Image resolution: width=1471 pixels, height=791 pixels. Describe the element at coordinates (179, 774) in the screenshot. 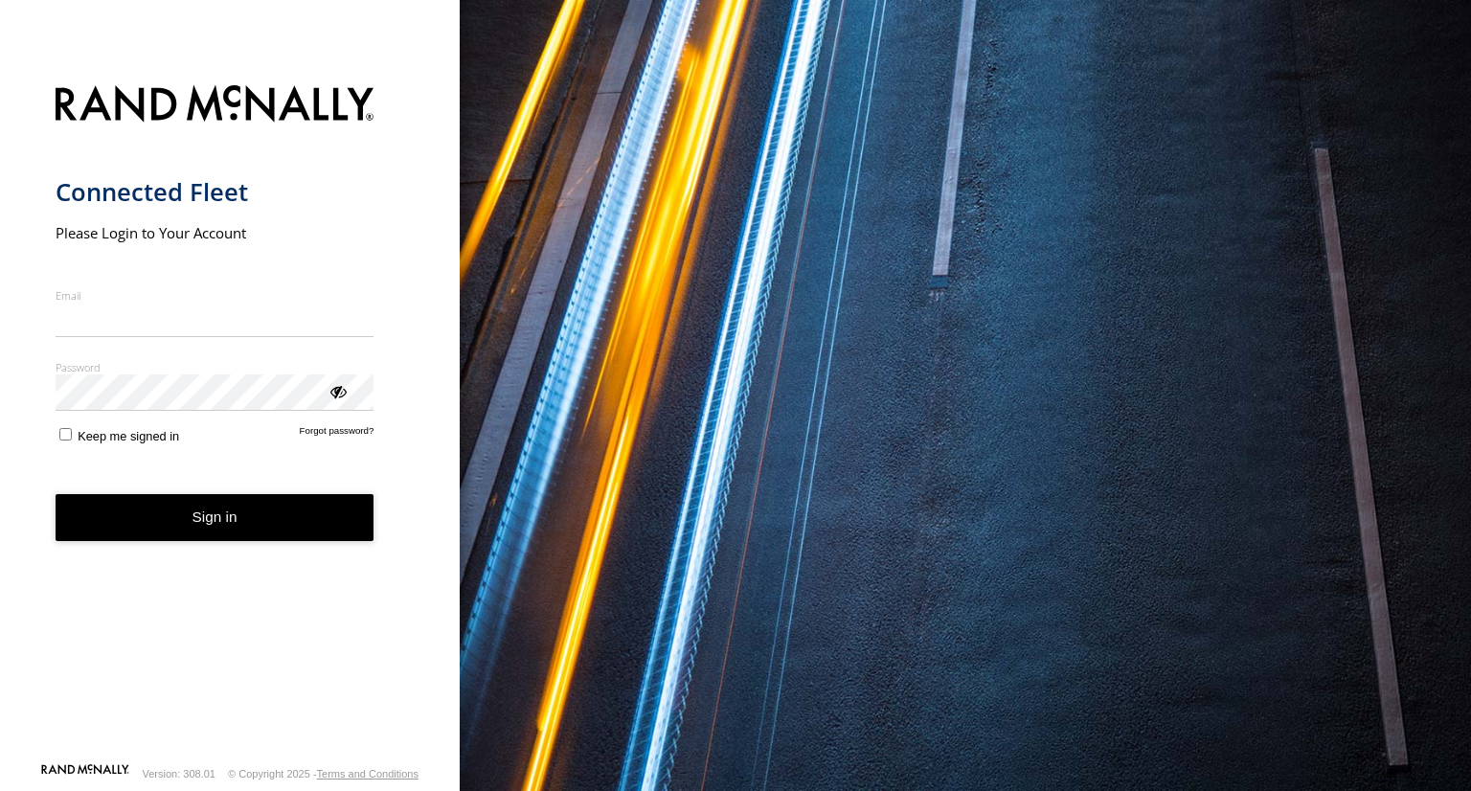

I see `div: Version: 308.01` at that location.